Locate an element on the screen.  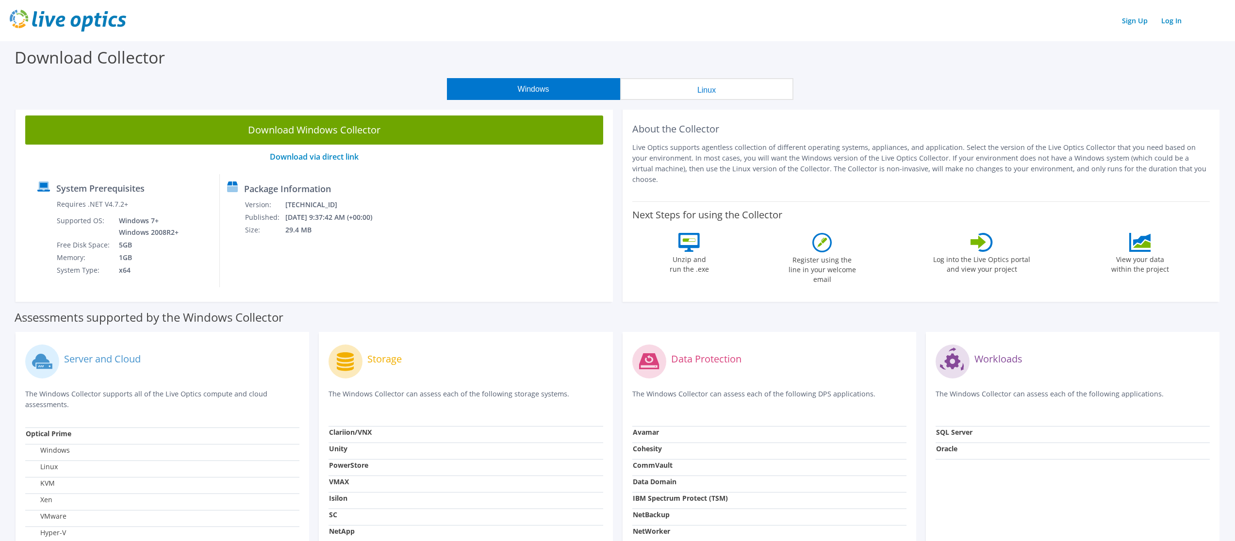
label: Workloads is located at coordinates (999, 359).